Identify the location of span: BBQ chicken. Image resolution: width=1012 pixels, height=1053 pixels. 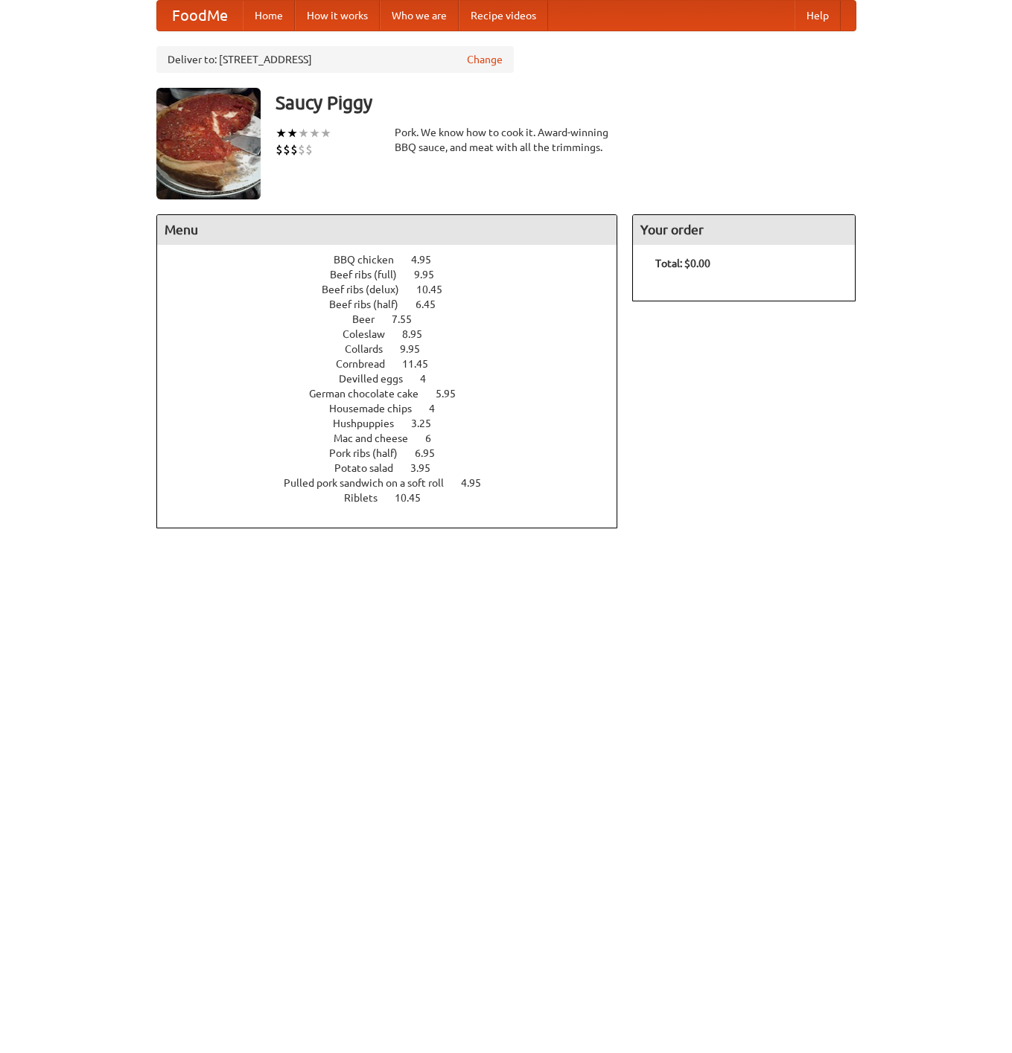
(371, 260).